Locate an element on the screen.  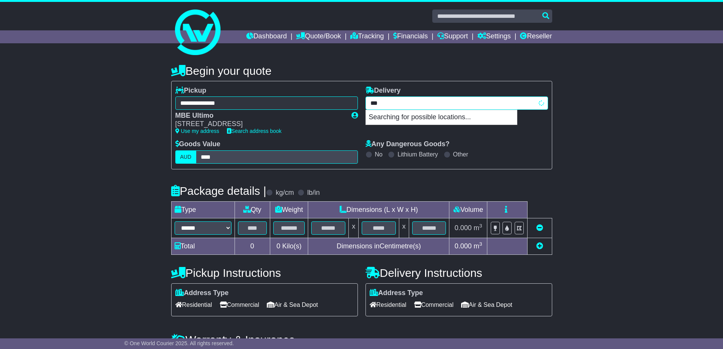
div: MBE Ultimo is located at coordinates (260, 116).